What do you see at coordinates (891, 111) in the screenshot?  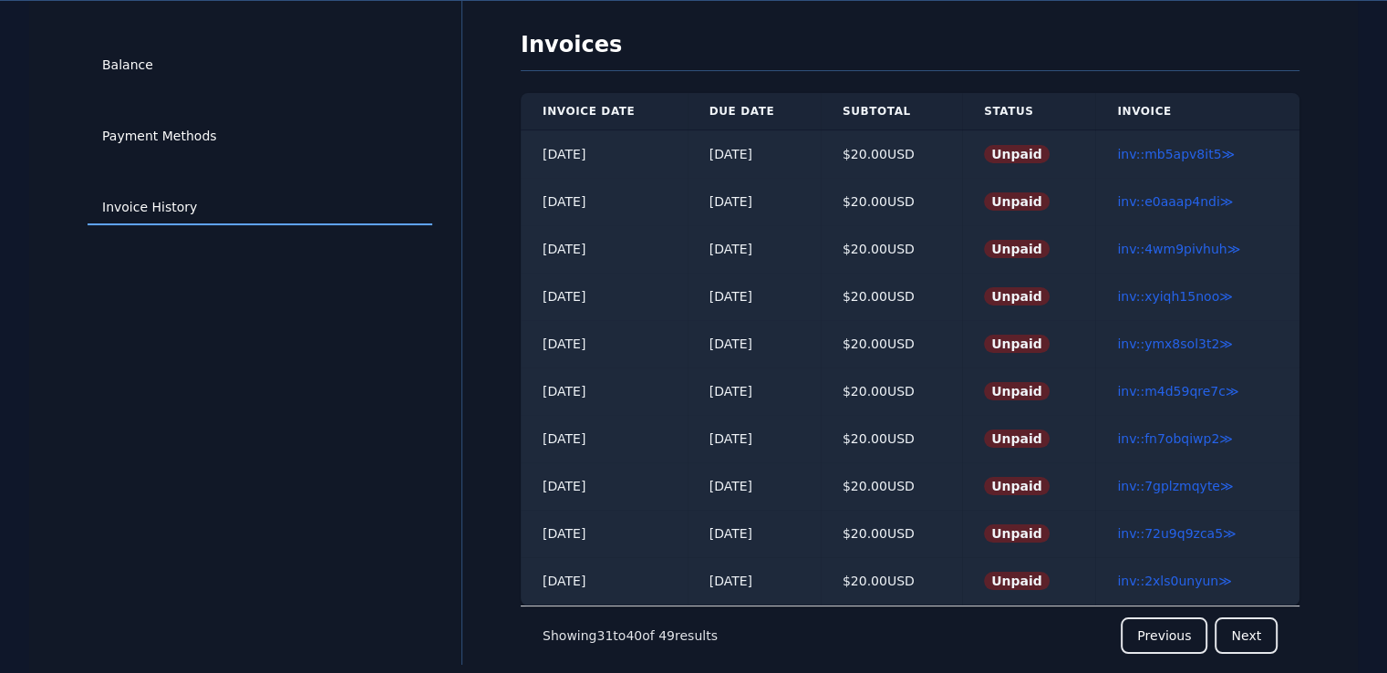 I see `th: Subtotal` at bounding box center [891, 111].